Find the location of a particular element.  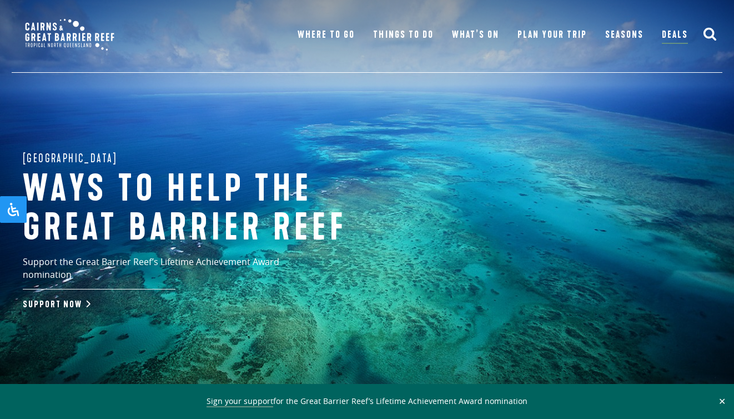

a: Seasons is located at coordinates (624, 35).